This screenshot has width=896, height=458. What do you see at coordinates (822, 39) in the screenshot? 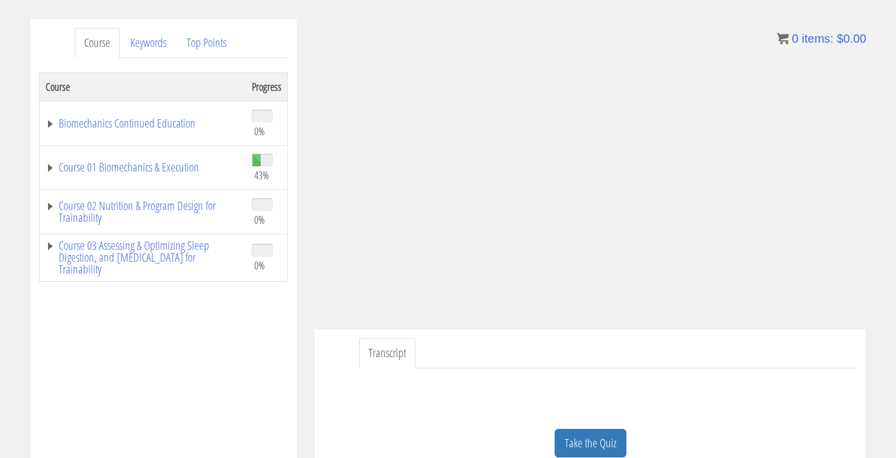
I see `a: 0 items: $0.00` at bounding box center [822, 39].